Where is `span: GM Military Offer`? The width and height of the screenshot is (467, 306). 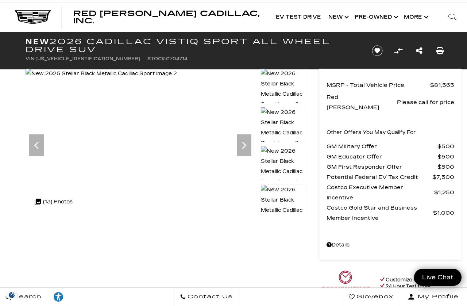 span: GM Military Offer is located at coordinates (382, 146).